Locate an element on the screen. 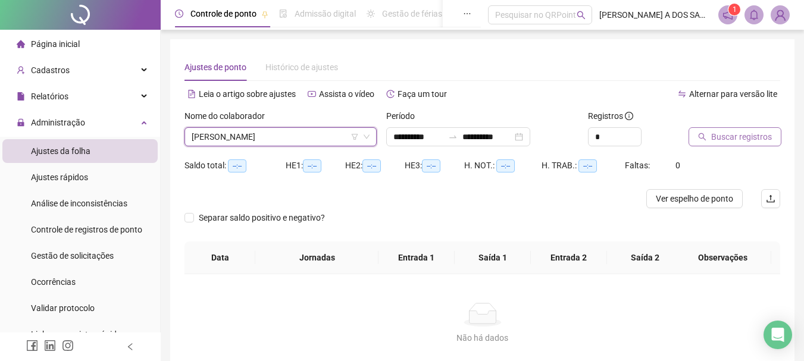 The width and height of the screenshot is (804, 361). span: Gestão de solicitações is located at coordinates (72, 256).